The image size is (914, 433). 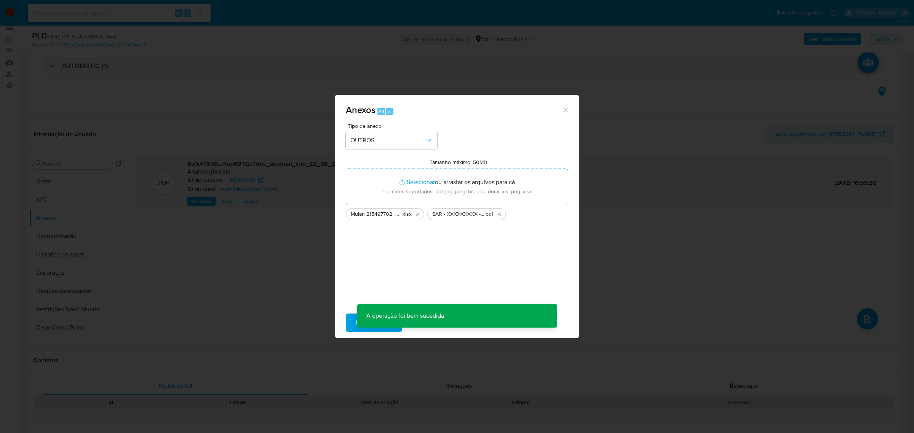 What do you see at coordinates (418, 214) in the screenshot?
I see `button: Excluir Mulan 215497702_2025_08_21_08_10_03.xlsx` at bounding box center [418, 214].